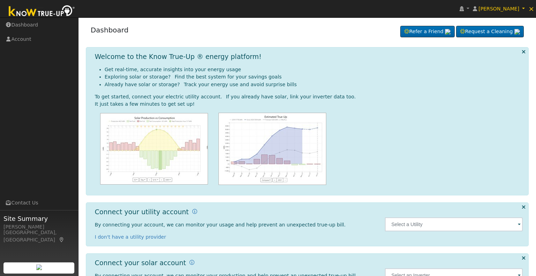  I want to click on h1: Connect your solar account, so click(140, 263).